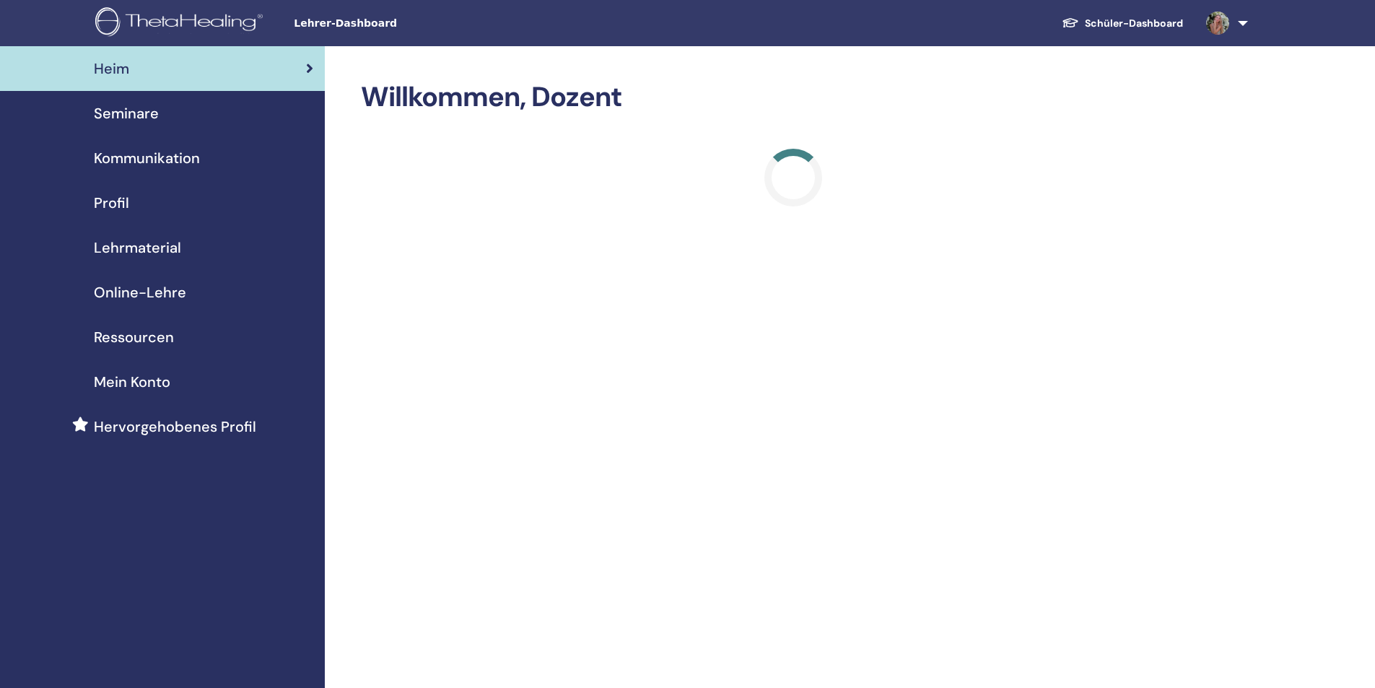  What do you see at coordinates (793, 97) in the screenshot?
I see `h2: Willkommen, Dozent` at bounding box center [793, 97].